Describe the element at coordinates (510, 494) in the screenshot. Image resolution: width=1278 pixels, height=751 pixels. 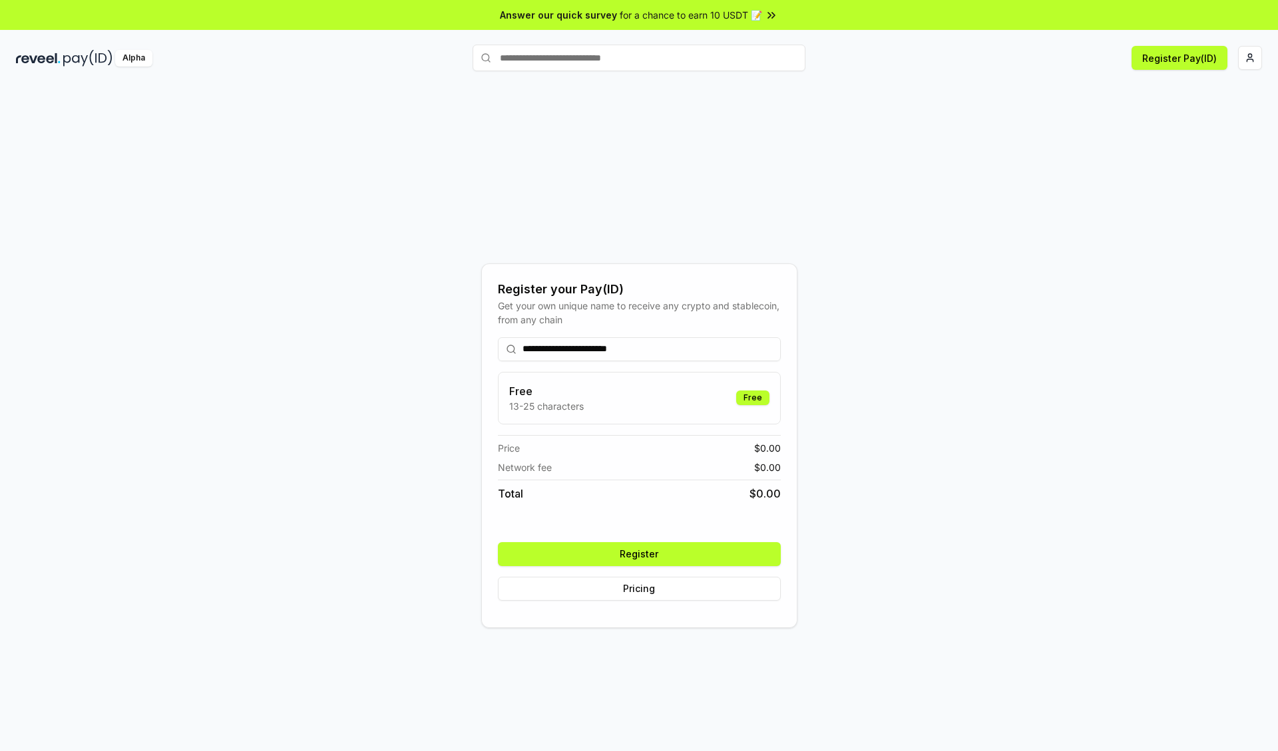
I see `span: Total` at that location.